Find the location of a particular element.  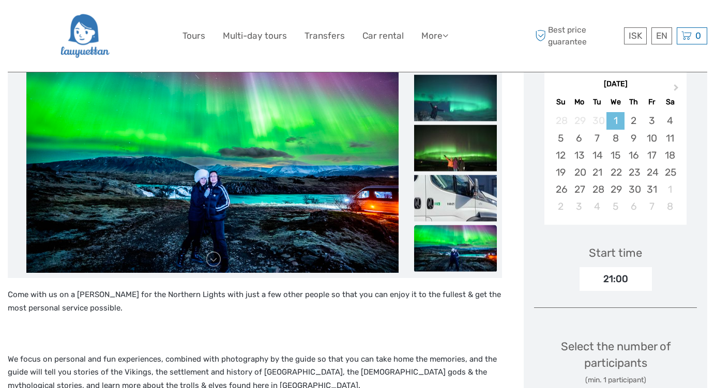

div: Not available Sunday, September 28th, 2025 is located at coordinates (561, 121).